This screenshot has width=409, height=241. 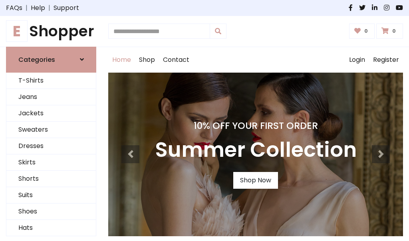 What do you see at coordinates (255, 180) in the screenshot?
I see `a: Shop Now` at bounding box center [255, 180].